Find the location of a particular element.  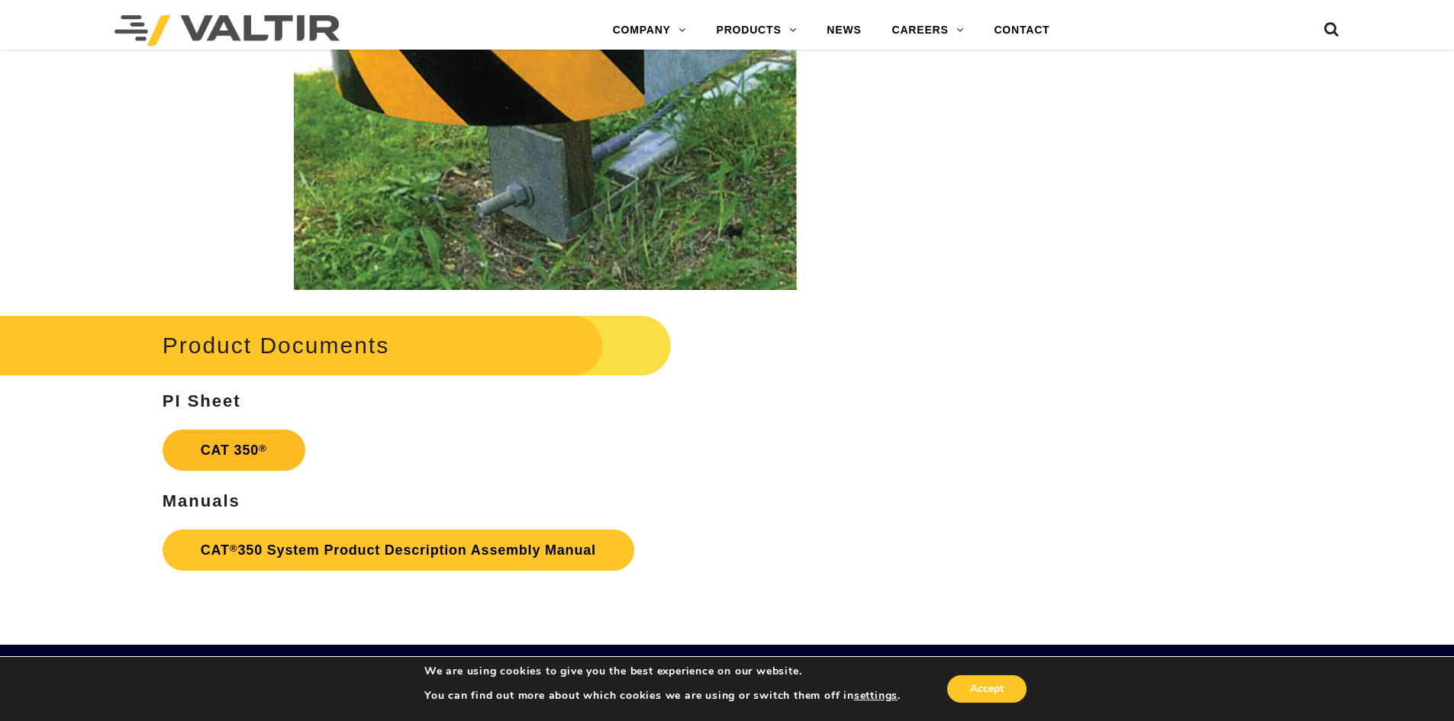

button: settings is located at coordinates (875, 696).